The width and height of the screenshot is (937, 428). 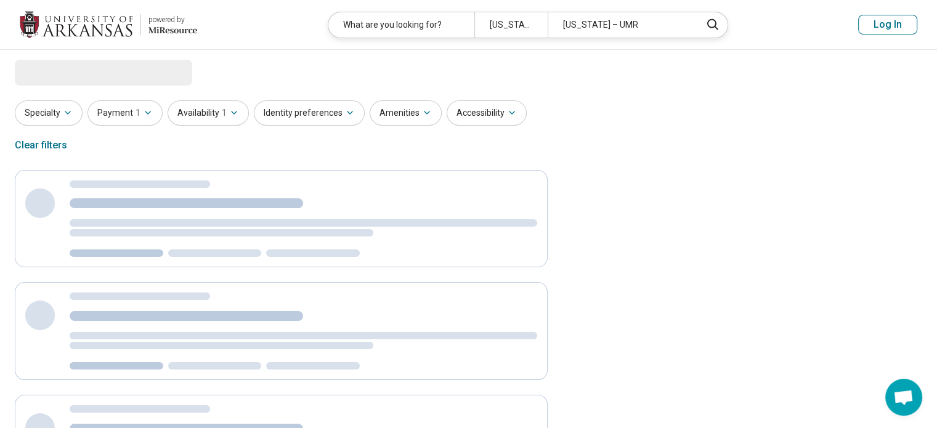 What do you see at coordinates (41, 145) in the screenshot?
I see `div: Clear filters` at bounding box center [41, 145].